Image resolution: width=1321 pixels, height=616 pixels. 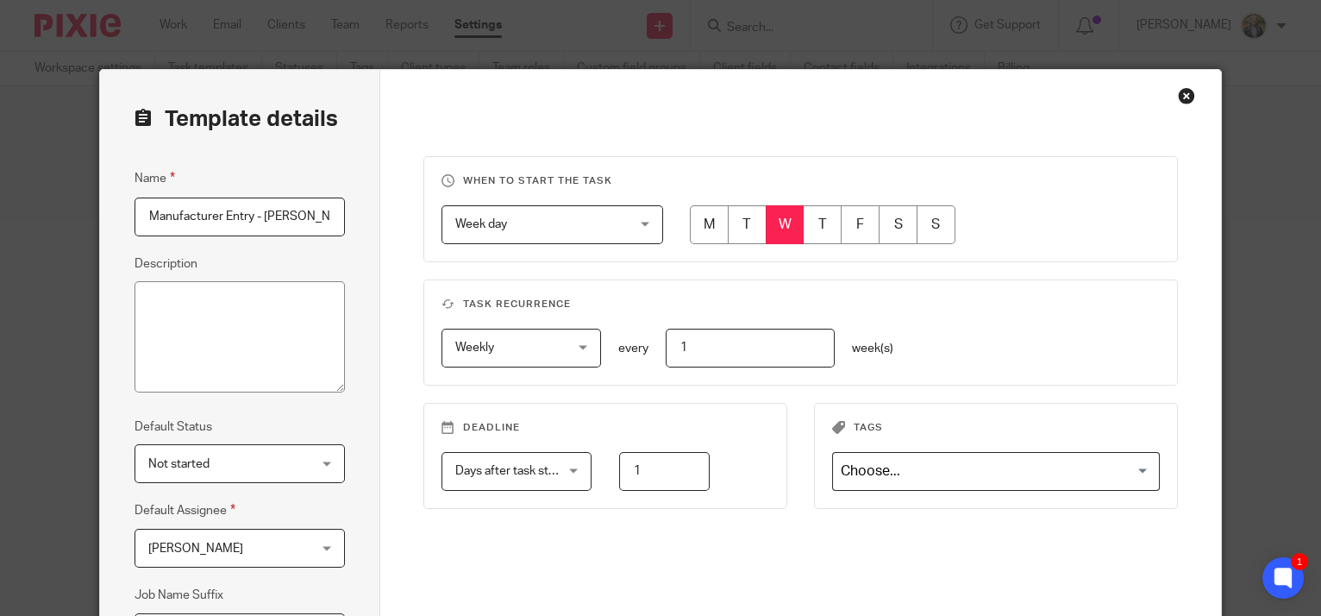 I want to click on label: Job Name Suffix, so click(x=178, y=595).